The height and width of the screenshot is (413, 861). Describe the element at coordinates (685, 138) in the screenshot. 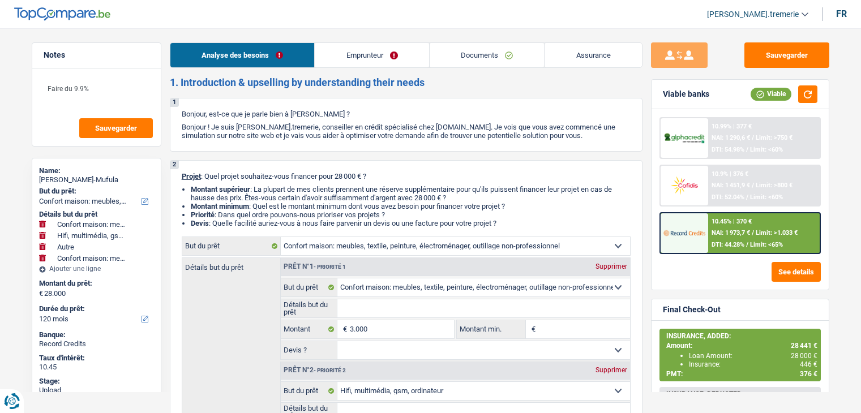

I see `img: AlphaCredit` at that location.